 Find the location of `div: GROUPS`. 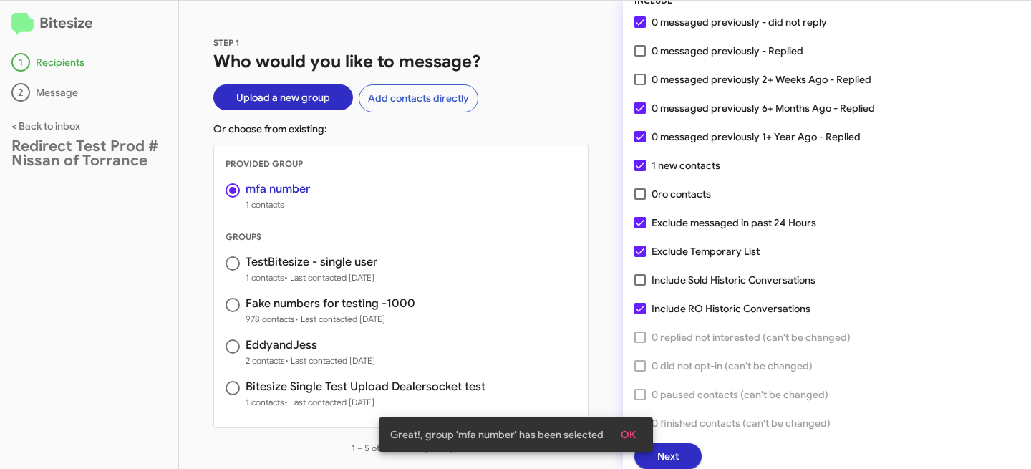

div: GROUPS is located at coordinates (401, 237).